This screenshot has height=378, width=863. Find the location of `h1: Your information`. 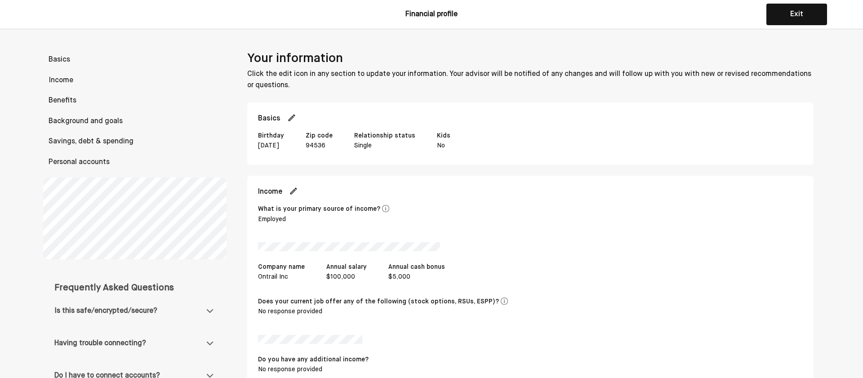

h1: Your information is located at coordinates (530, 58).